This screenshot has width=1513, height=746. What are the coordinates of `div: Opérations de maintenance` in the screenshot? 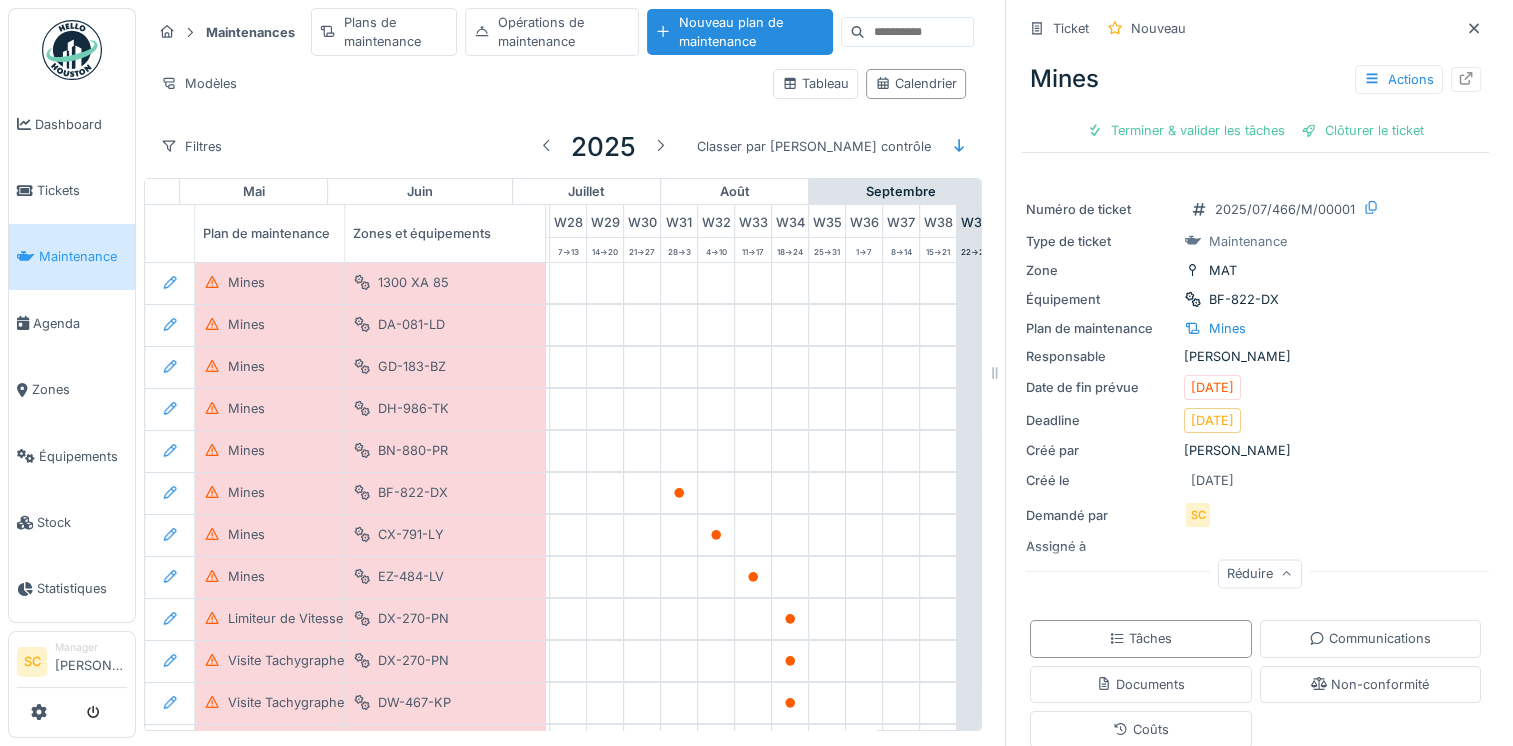 It's located at (552, 32).